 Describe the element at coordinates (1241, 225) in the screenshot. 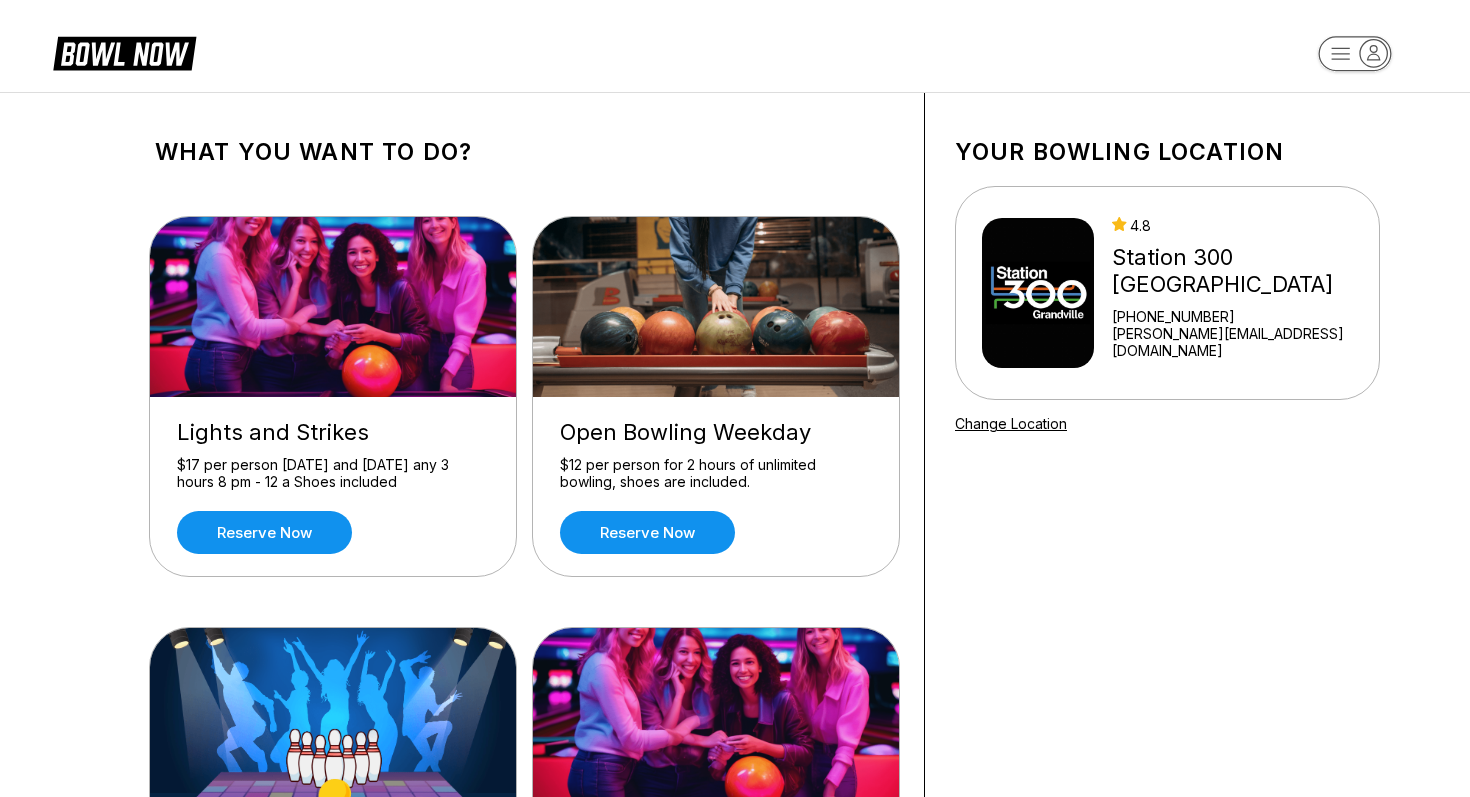

I see `div: 4.8` at that location.